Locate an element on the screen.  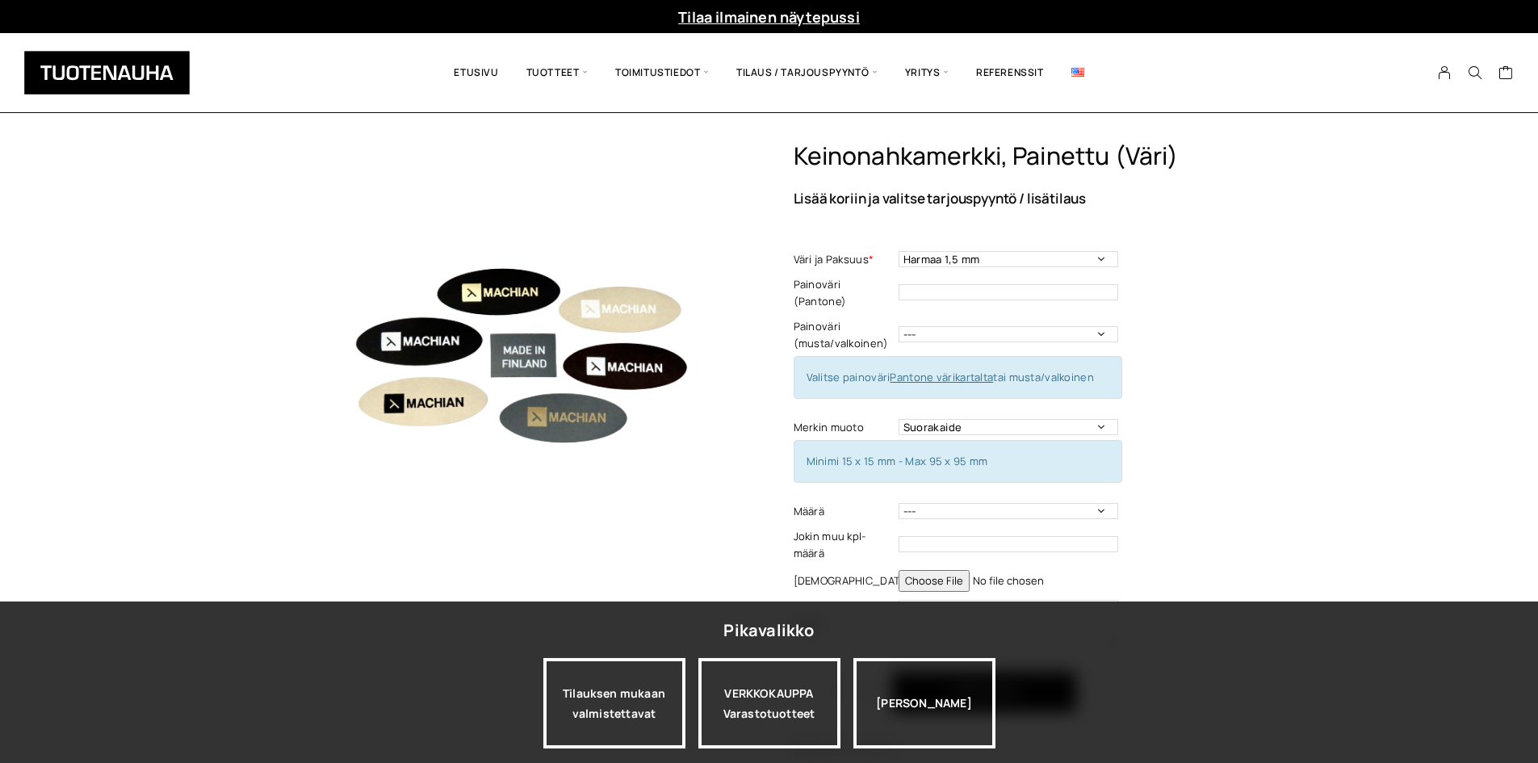
button: Search is located at coordinates (1475, 73).